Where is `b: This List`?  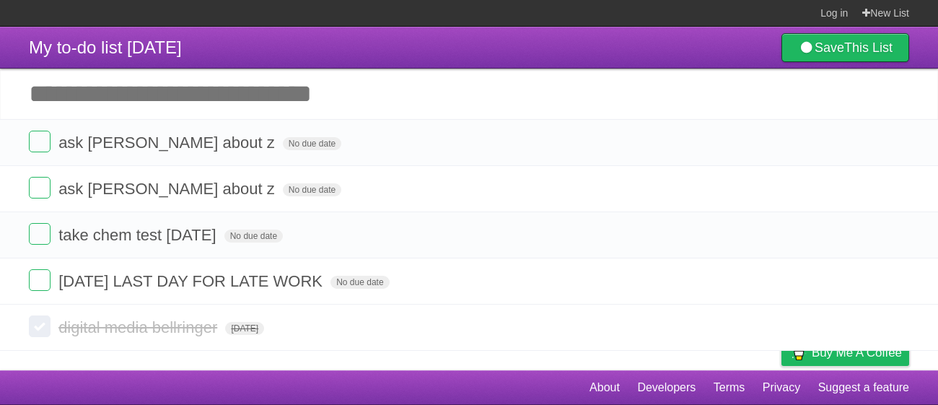
b: This List is located at coordinates (868, 48).